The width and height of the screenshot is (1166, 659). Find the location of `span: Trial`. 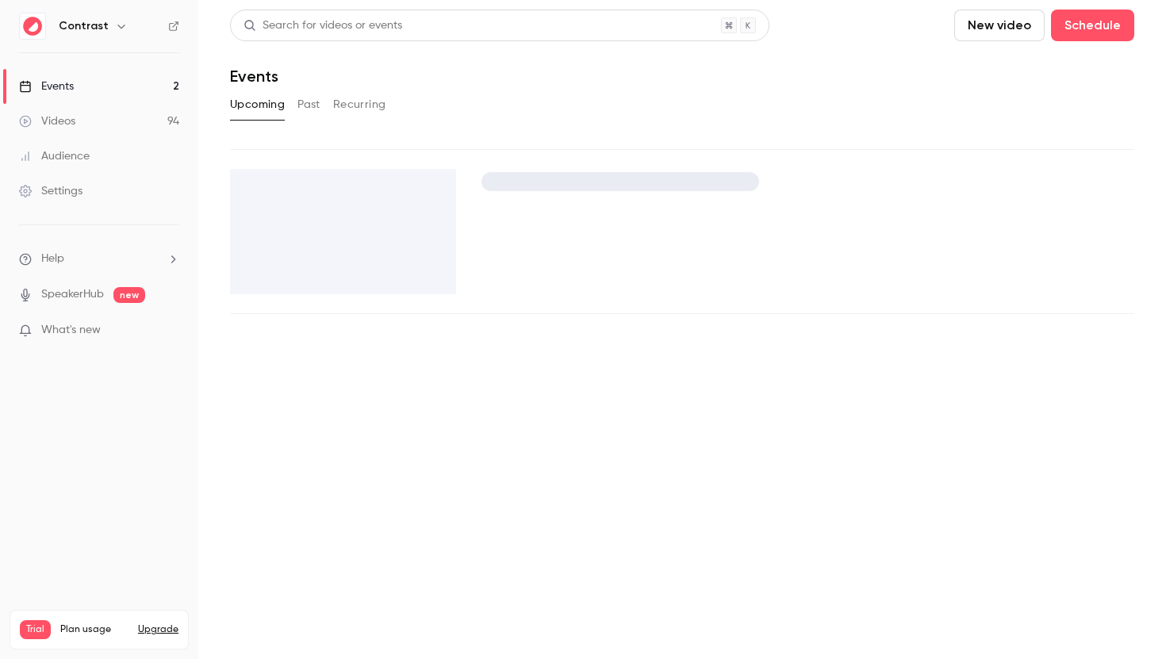

span: Trial is located at coordinates (35, 630).